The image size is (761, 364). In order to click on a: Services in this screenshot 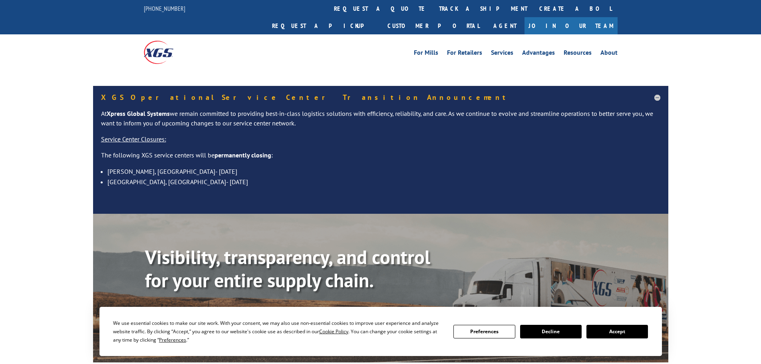, I will do `click(502, 54)`.